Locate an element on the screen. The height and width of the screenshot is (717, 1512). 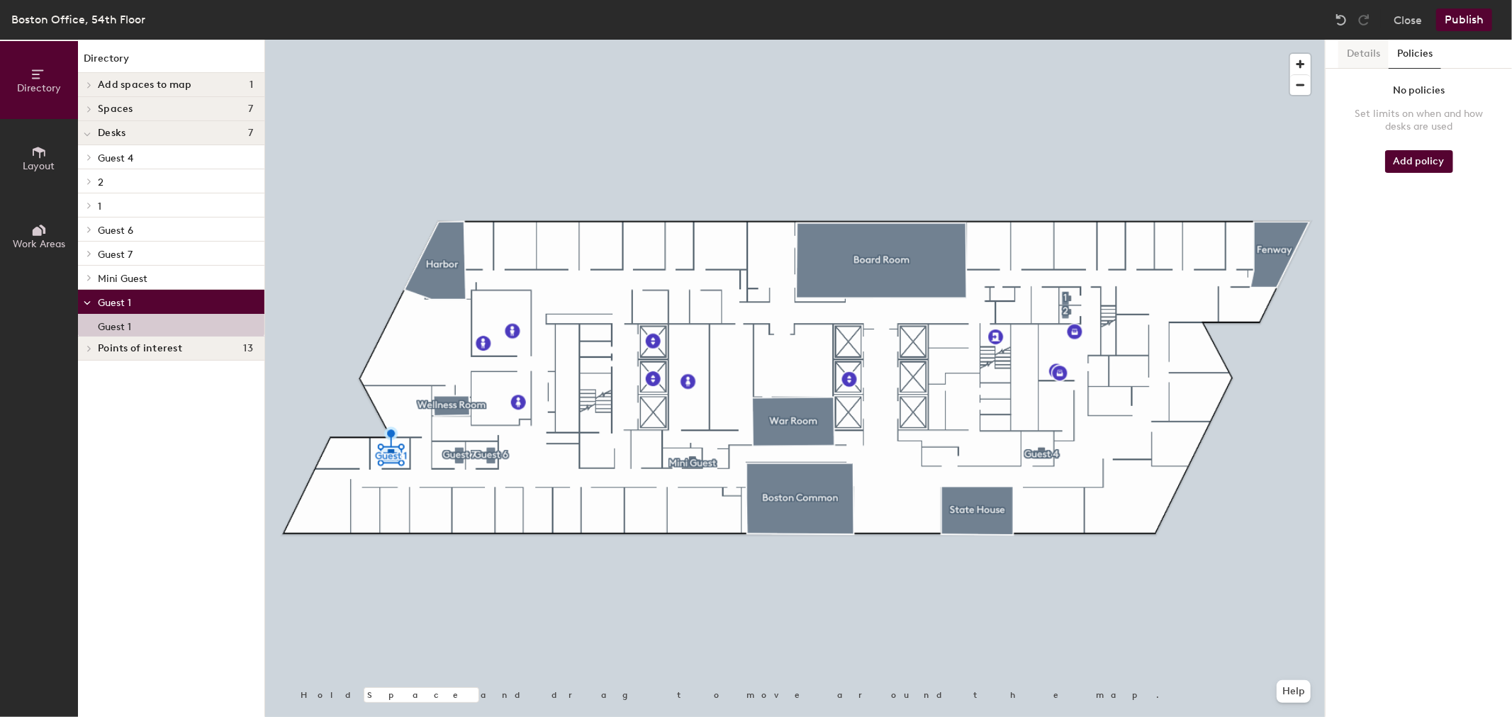
span: Mini Guest is located at coordinates (123, 279).